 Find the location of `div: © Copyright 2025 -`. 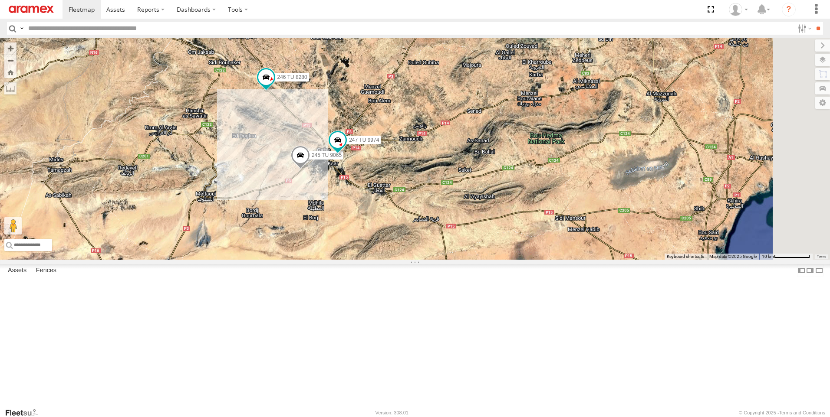

div: © Copyright 2025 - is located at coordinates (782, 413).